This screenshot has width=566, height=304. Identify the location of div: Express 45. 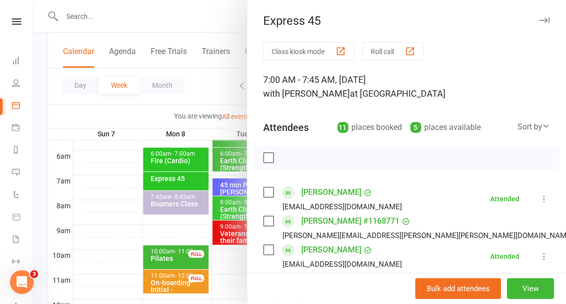
(406, 21).